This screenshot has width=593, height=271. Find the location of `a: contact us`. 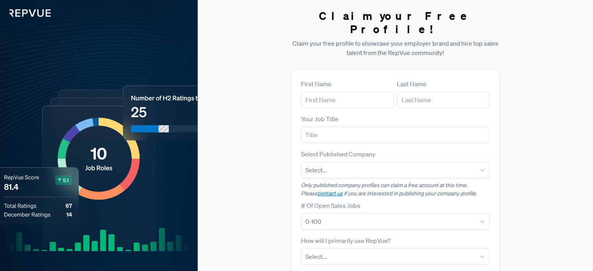

a: contact us is located at coordinates (330, 193).